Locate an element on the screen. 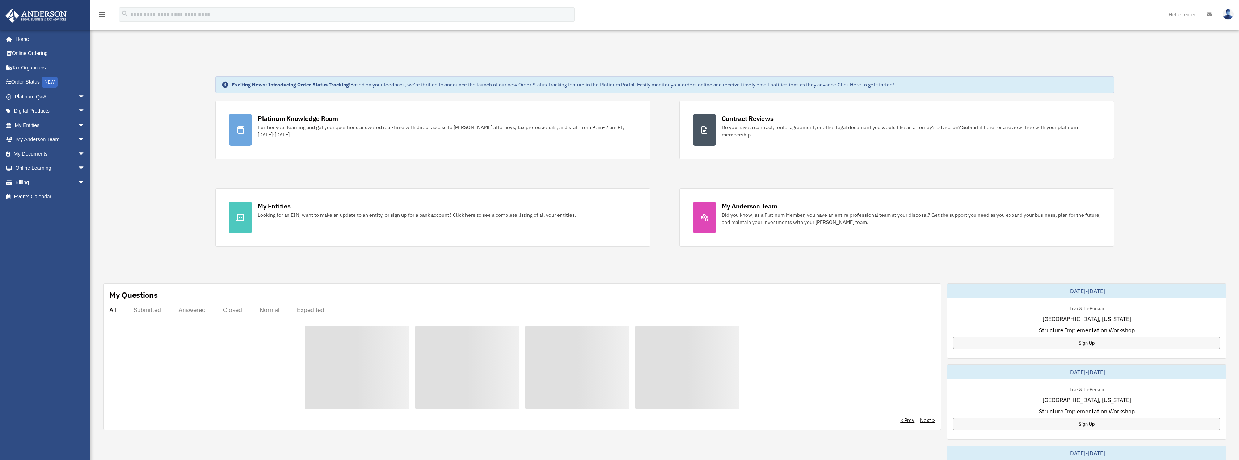 This screenshot has height=460, width=1239. a: Next > is located at coordinates (927, 420).